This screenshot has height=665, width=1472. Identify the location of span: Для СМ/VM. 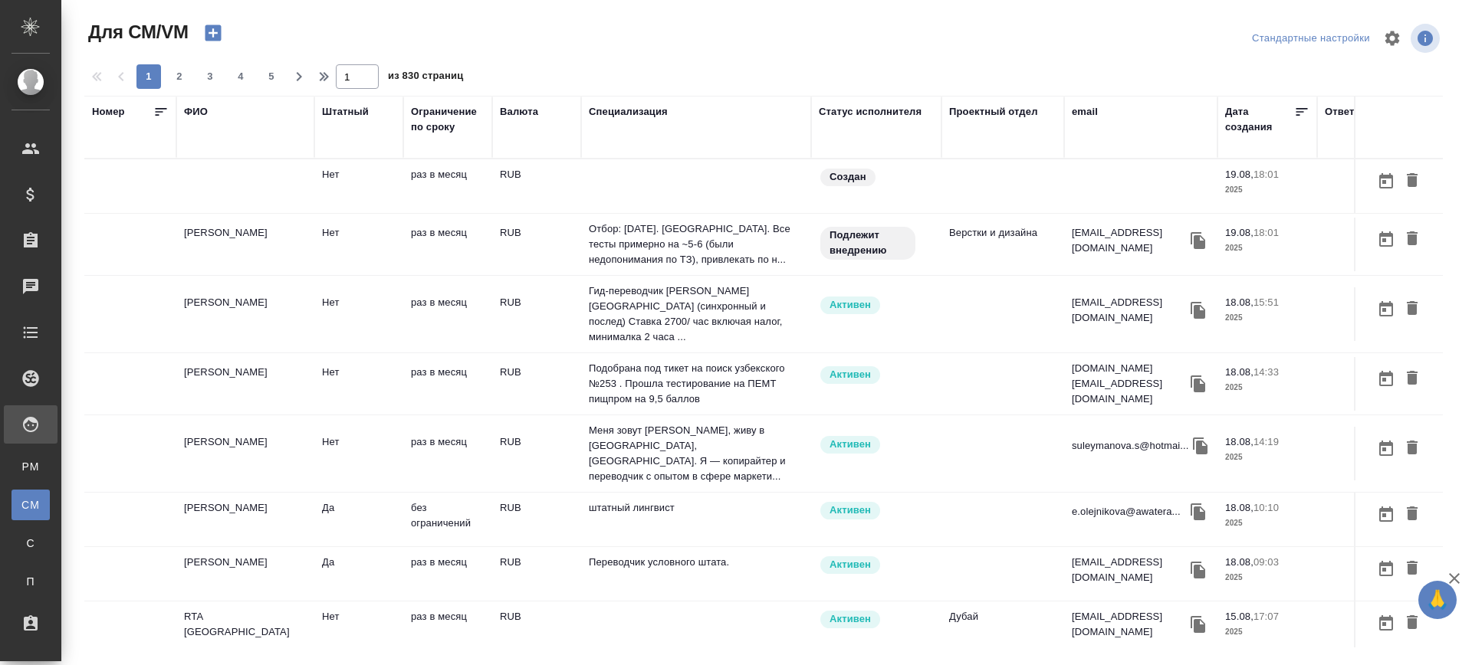
(136, 32).